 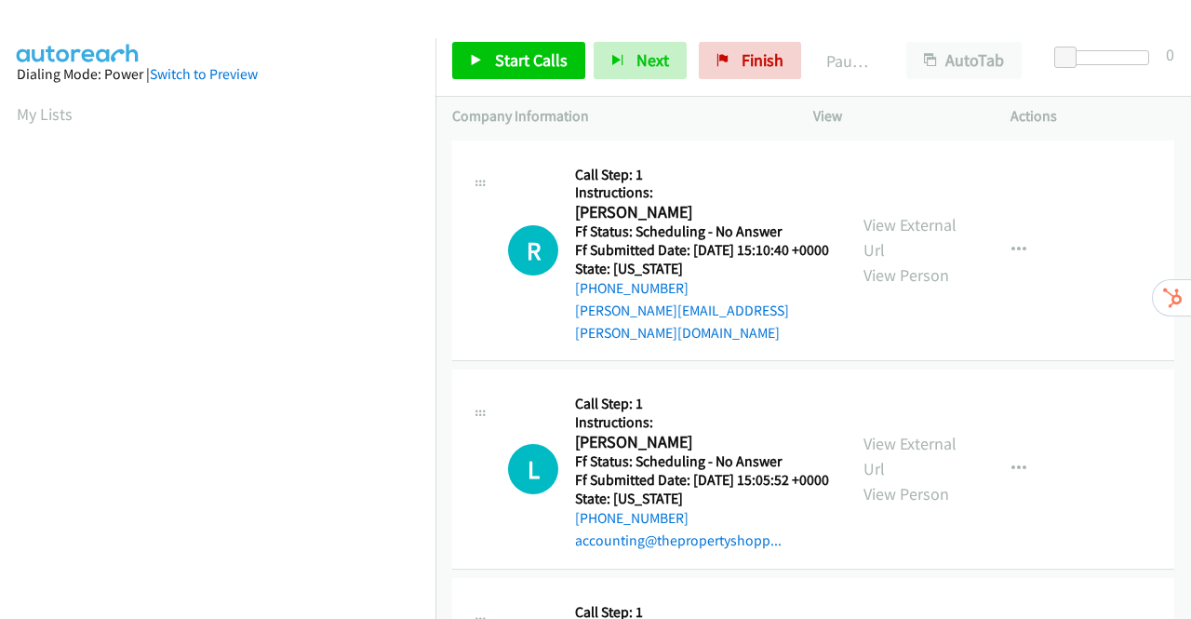 I want to click on span: Next, so click(x=652, y=60).